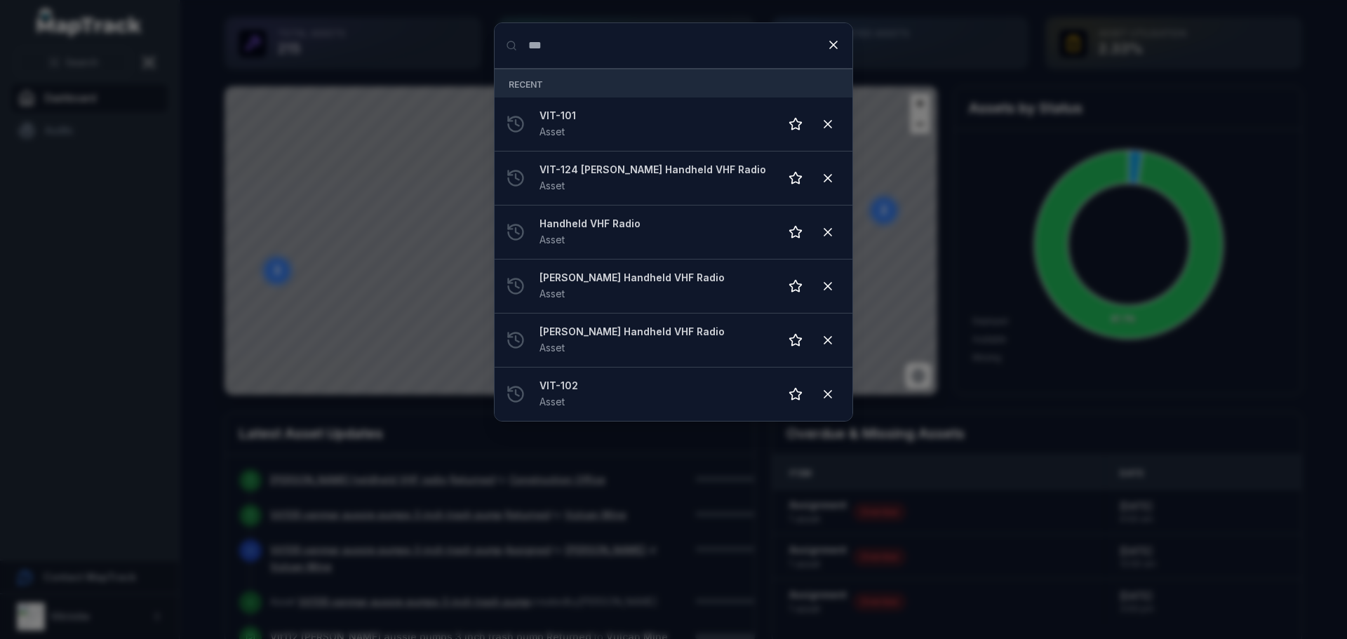 The width and height of the screenshot is (1347, 639). What do you see at coordinates (654, 394) in the screenshot?
I see `a: VIT-102Asset` at bounding box center [654, 394].